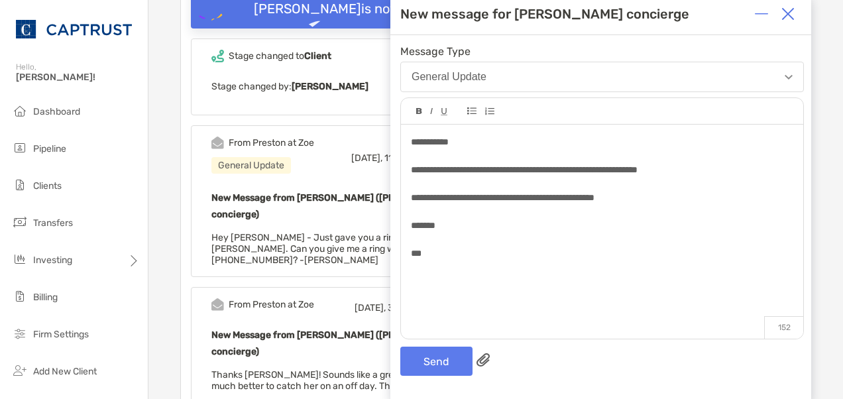 The width and height of the screenshot is (843, 399). I want to click on img: CAPTRUST Logo, so click(74, 29).